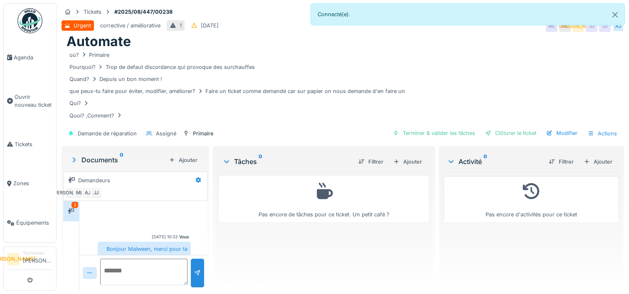 The image size is (629, 294). I want to click on span: Agenda, so click(33, 57).